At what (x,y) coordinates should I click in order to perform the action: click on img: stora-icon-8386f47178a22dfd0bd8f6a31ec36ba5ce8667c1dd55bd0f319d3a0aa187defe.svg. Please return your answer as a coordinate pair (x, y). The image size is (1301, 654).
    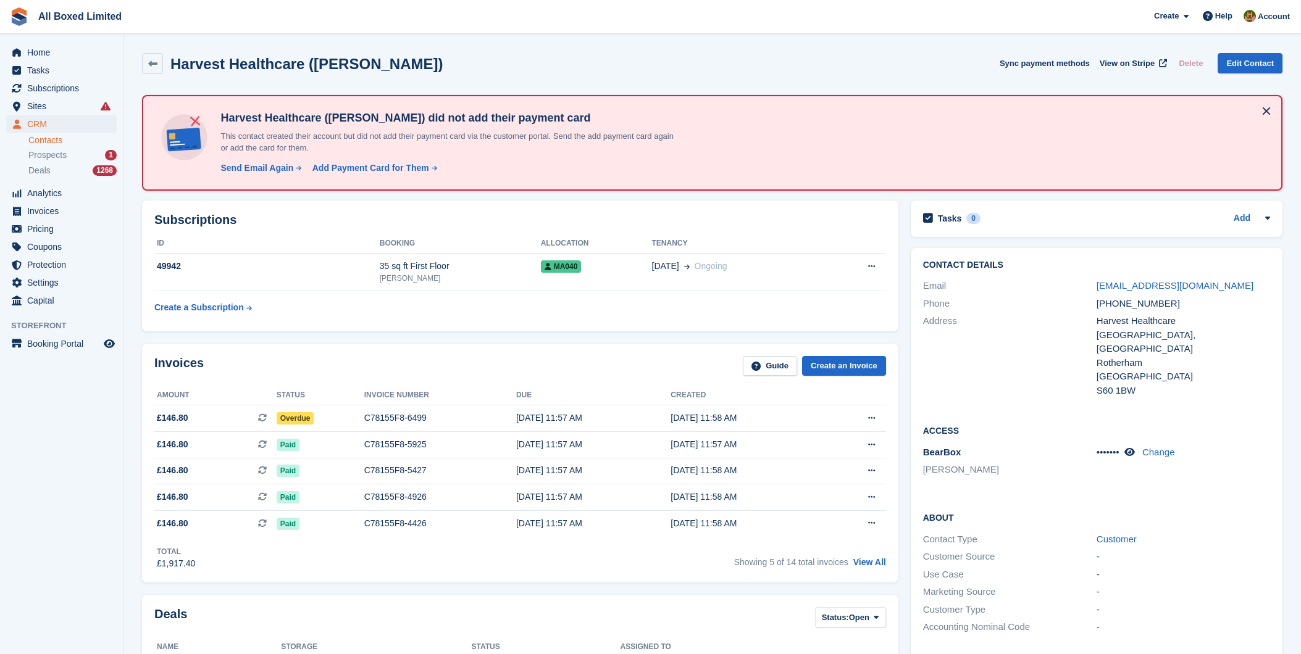
    Looking at the image, I should click on (19, 17).